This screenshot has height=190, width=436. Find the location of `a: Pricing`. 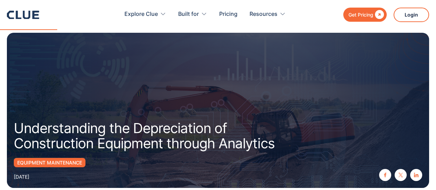

a: Pricing is located at coordinates (228, 14).